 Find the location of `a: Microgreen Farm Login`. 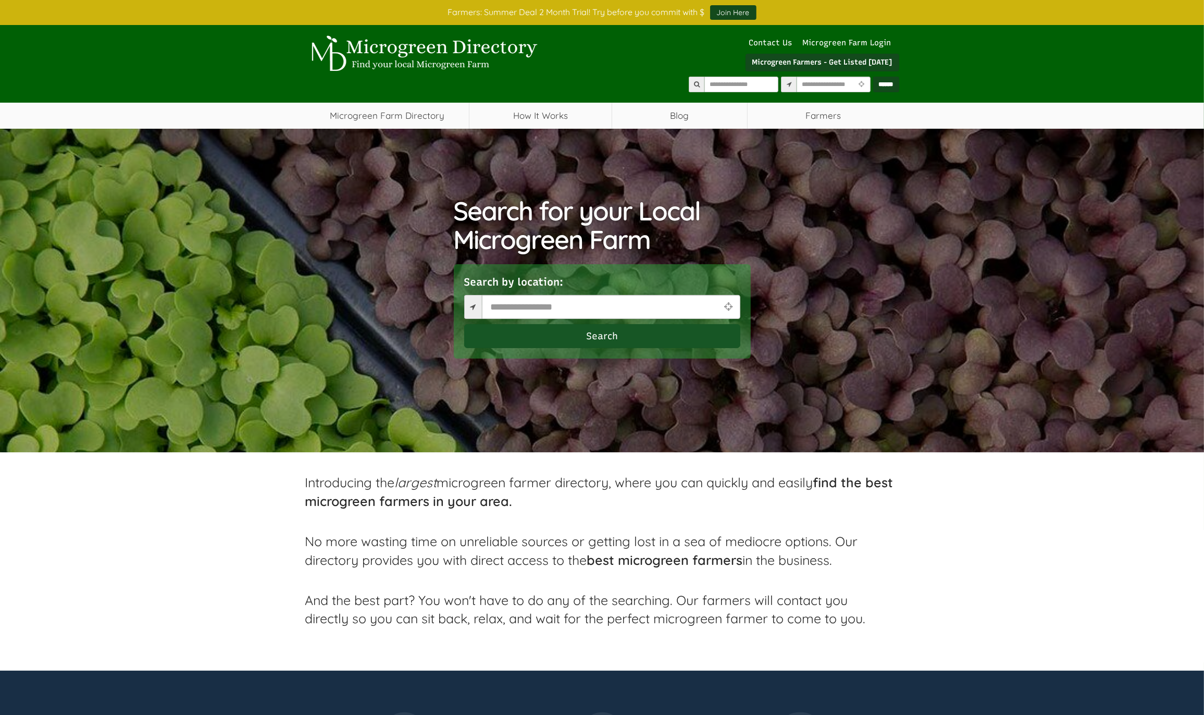

a: Microgreen Farm Login is located at coordinates (850, 43).